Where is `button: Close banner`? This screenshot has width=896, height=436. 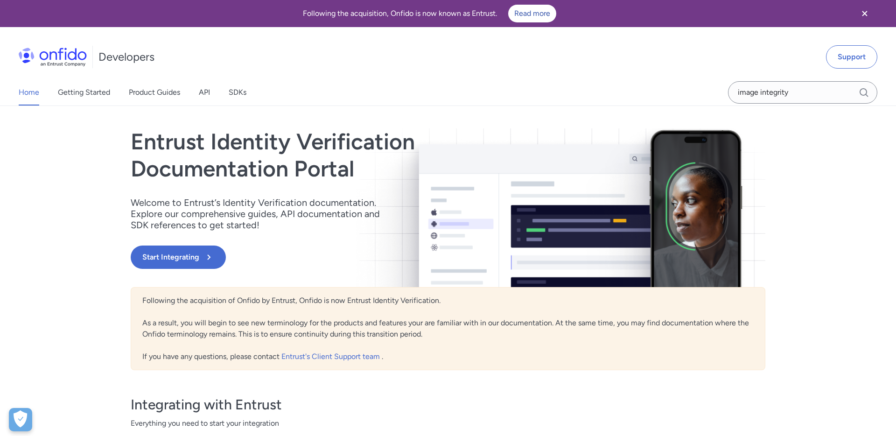 button: Close banner is located at coordinates (865, 14).